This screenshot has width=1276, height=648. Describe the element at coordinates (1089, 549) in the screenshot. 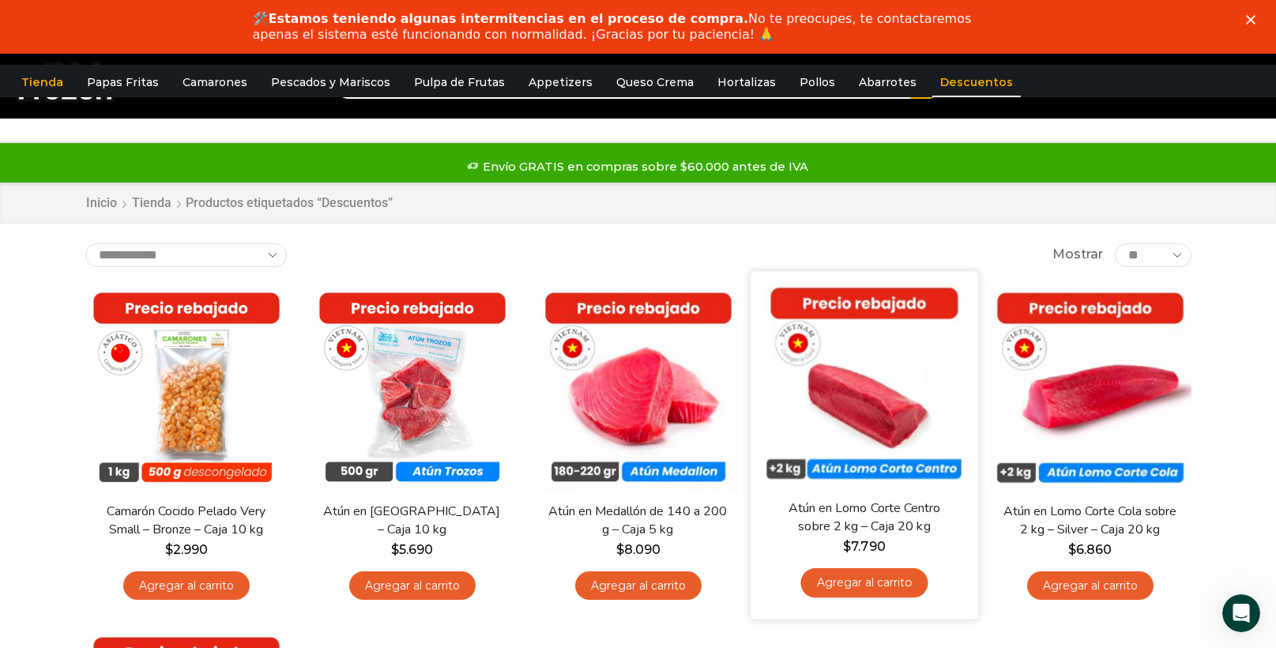

I see `bdi: 6.860` at that location.